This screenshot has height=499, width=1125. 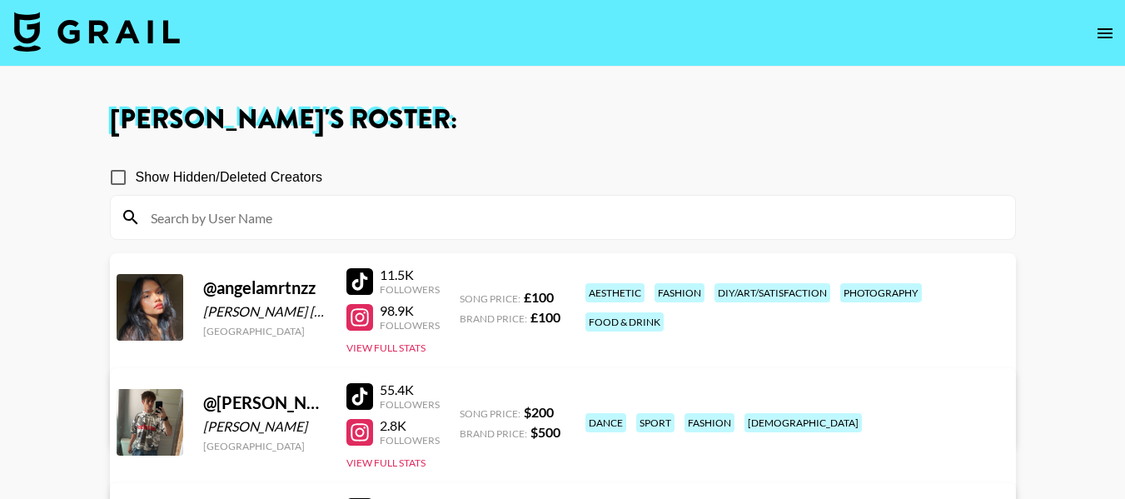 I want to click on div: diy/art/satisfaction, so click(x=772, y=292).